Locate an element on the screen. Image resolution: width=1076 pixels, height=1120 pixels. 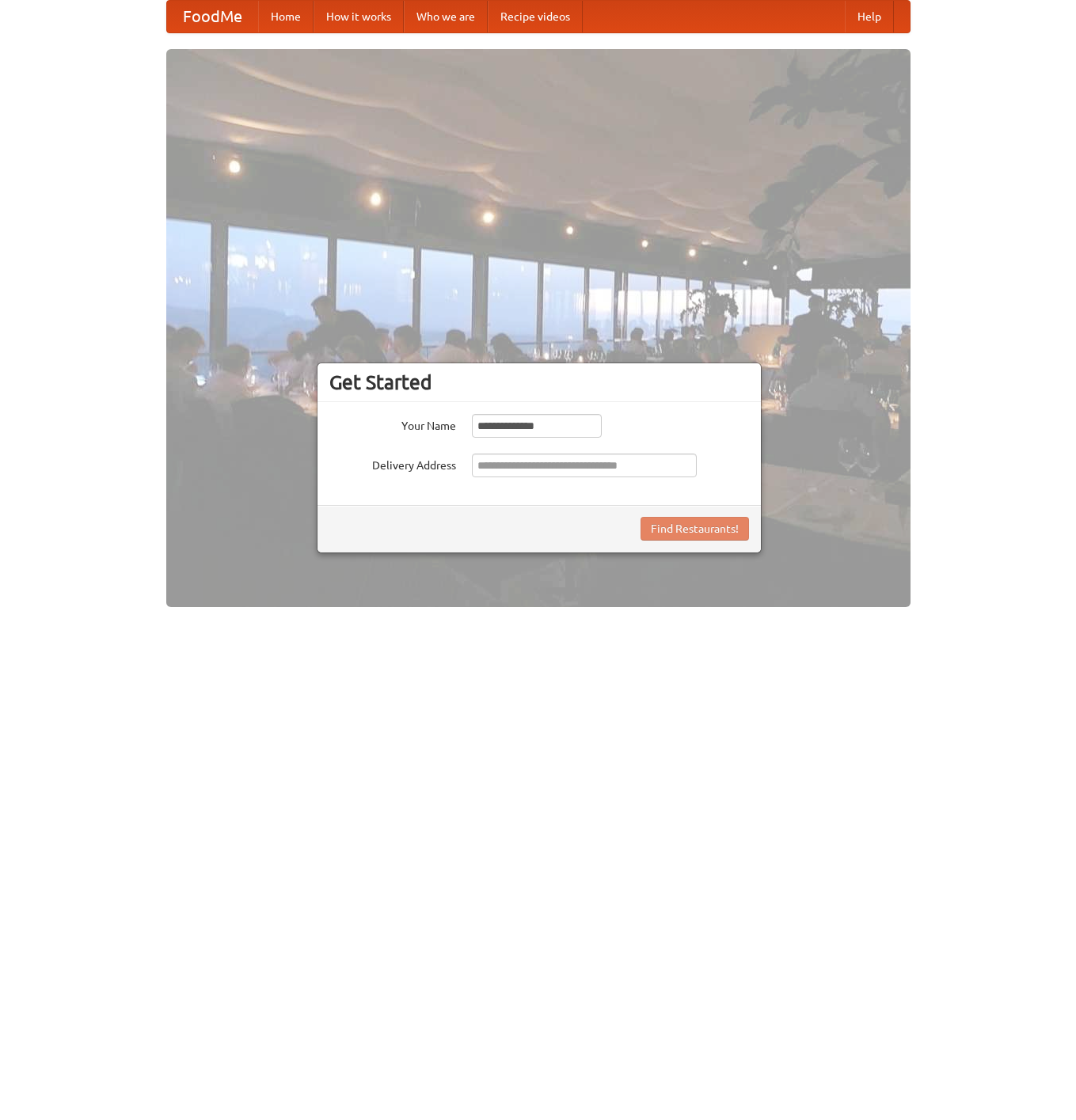
button: Find Restaurants! is located at coordinates (694, 528).